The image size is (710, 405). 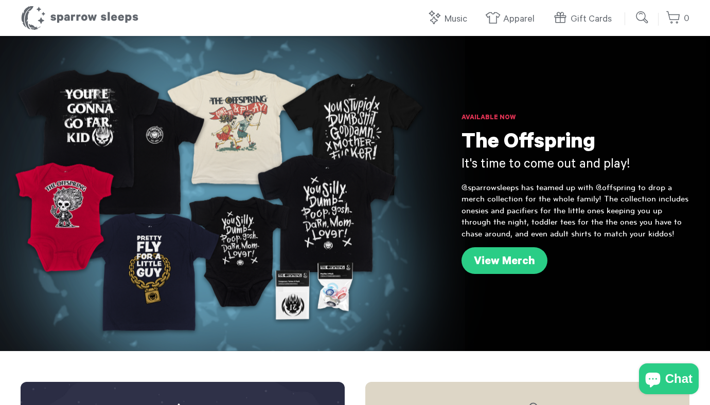 I want to click on a: Gift Cards, so click(x=584, y=19).